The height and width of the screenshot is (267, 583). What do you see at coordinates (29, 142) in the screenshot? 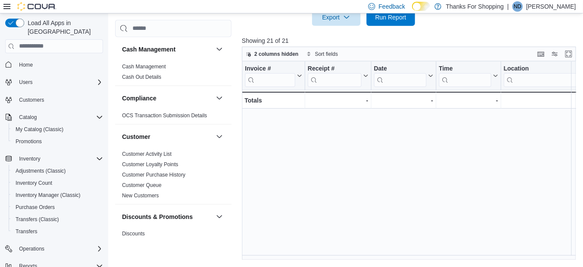
I see `a: Promotions` at bounding box center [29, 142].